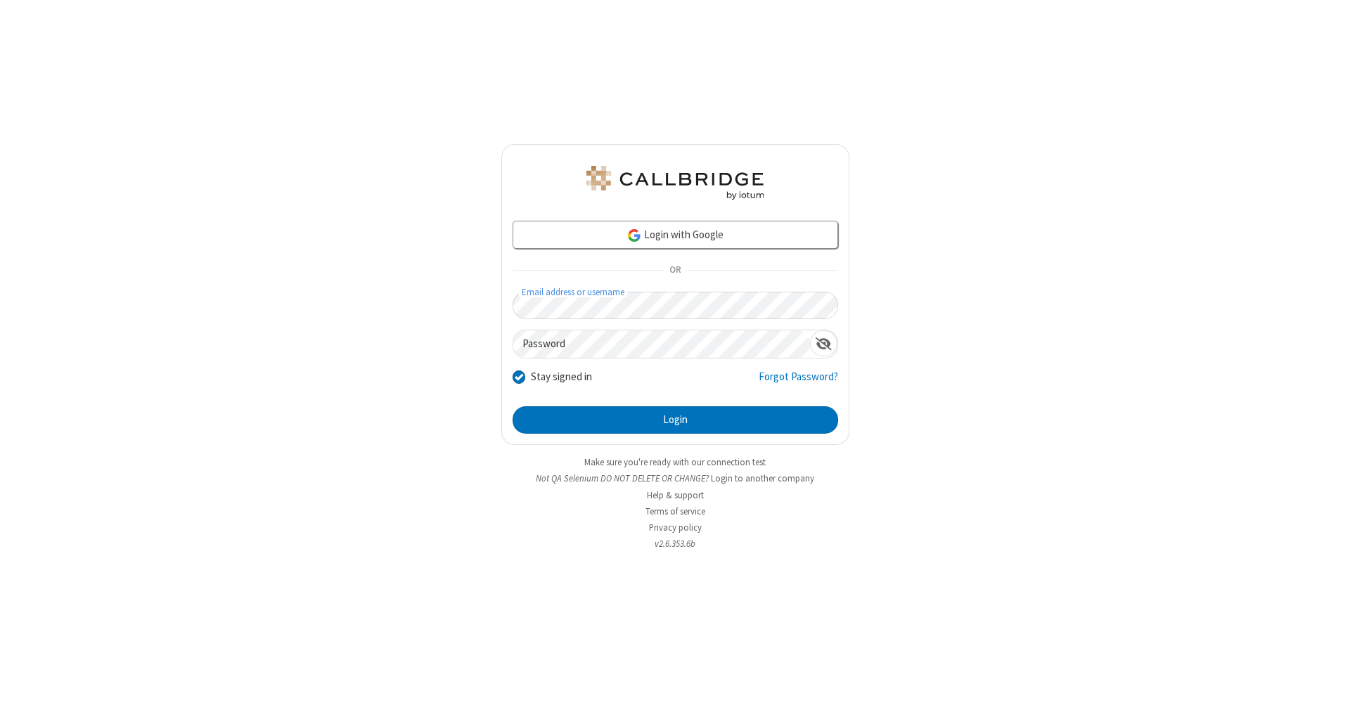  I want to click on div: Show password, so click(823, 343).